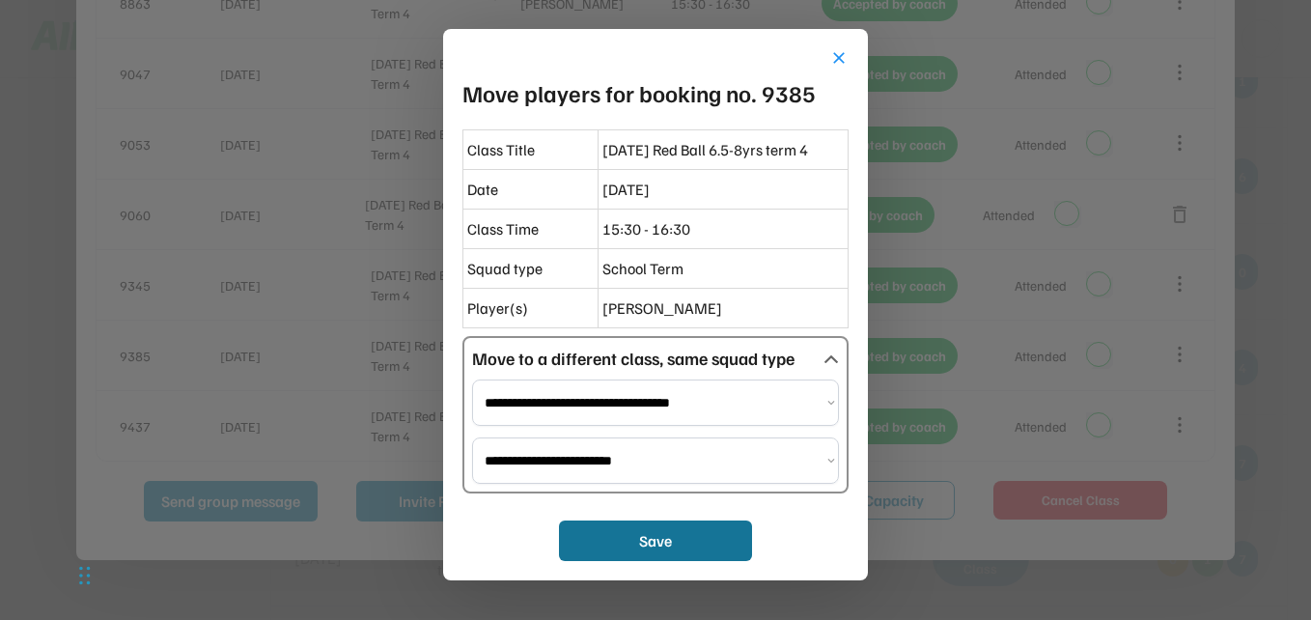  I want to click on div: Move players for booking no. 9385, so click(655, 93).